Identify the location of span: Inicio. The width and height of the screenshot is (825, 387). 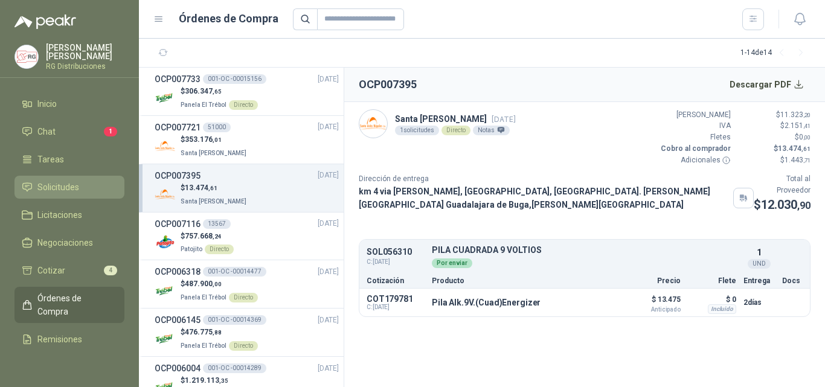
(47, 104).